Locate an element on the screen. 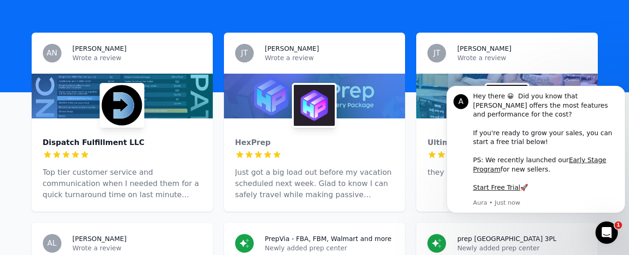 Image resolution: width=629 pixels, height=255 pixels. a: Early Stage Program is located at coordinates (97, 83).